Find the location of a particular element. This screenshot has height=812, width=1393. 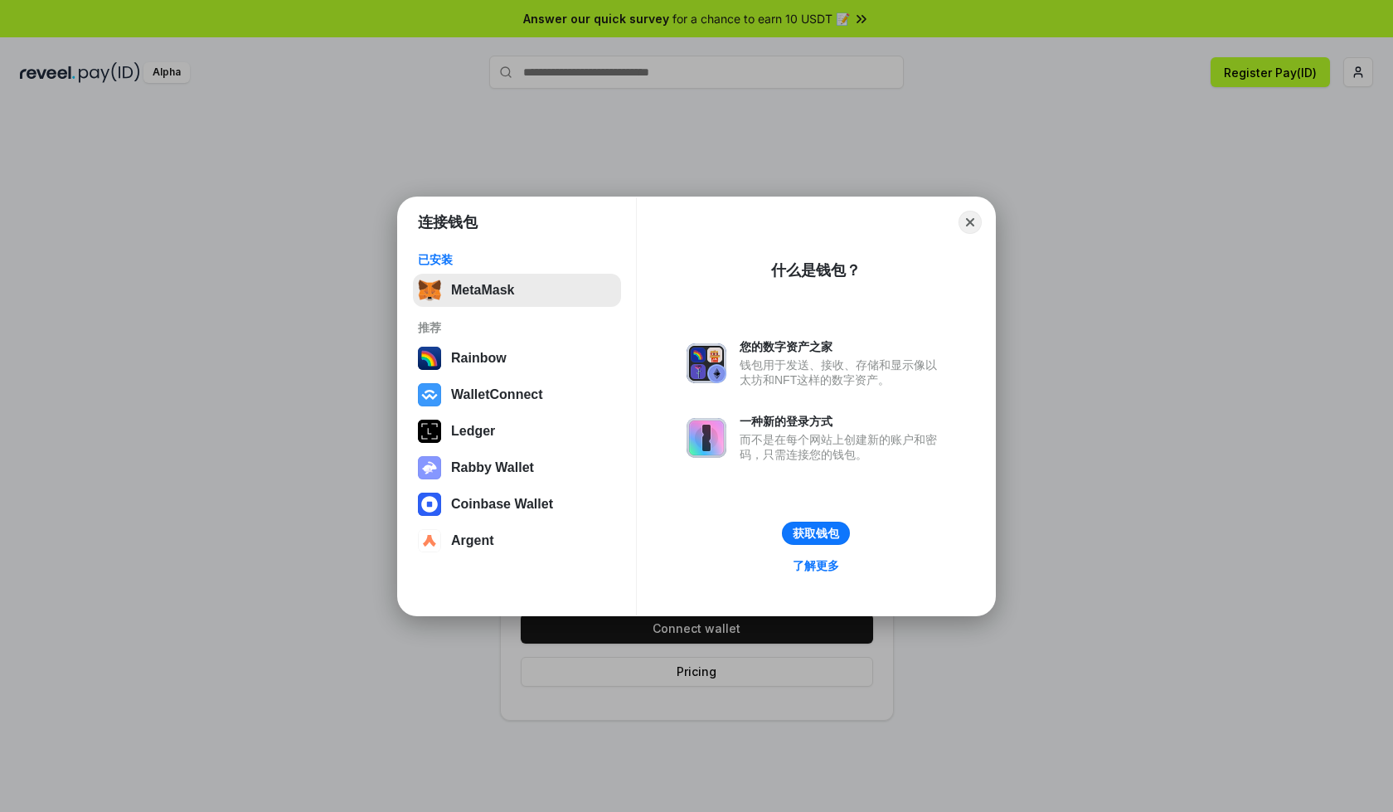

div: Rainbow is located at coordinates (478, 358).